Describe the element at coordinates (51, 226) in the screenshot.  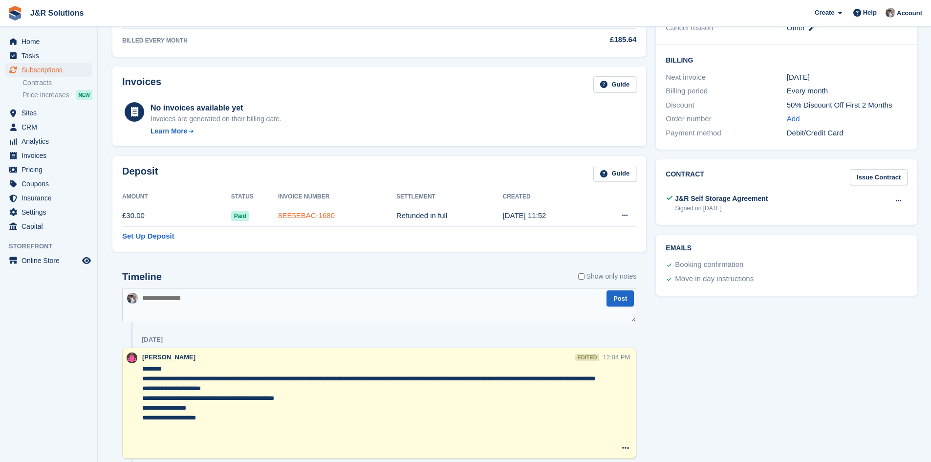
I see `span: Capital` at that location.